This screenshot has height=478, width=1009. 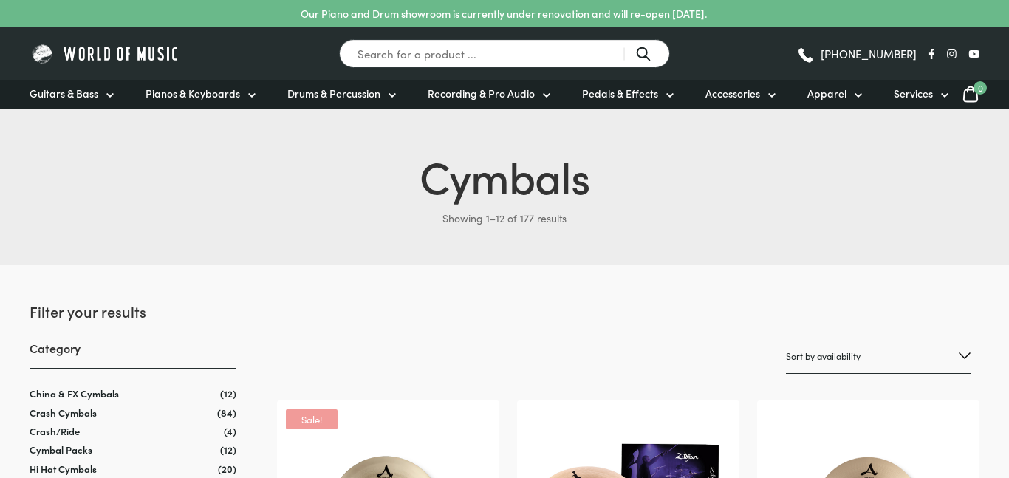 What do you see at coordinates (61, 449) in the screenshot?
I see `a: Cymbal Packs` at bounding box center [61, 449].